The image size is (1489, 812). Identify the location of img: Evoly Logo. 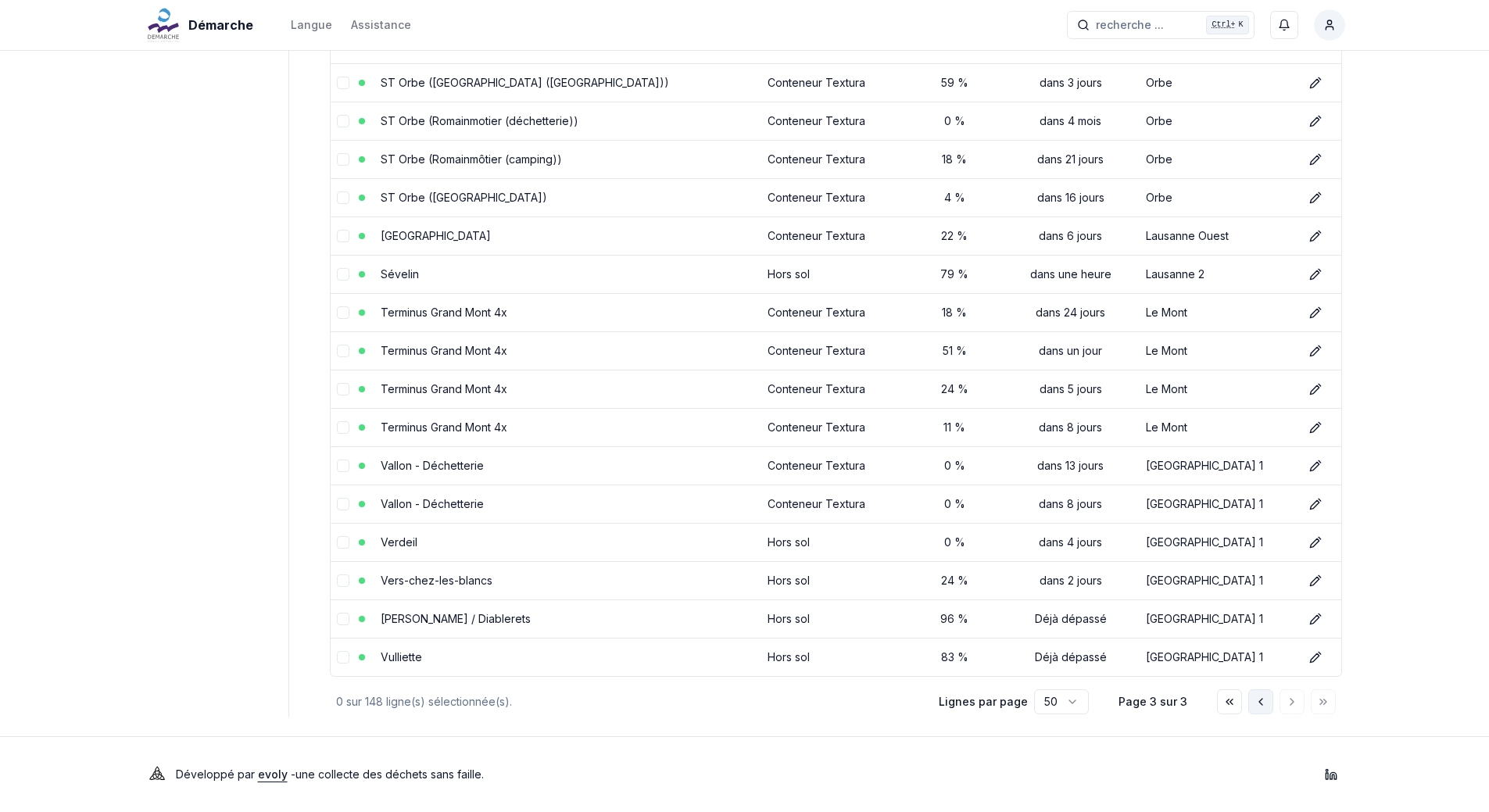
(157, 775).